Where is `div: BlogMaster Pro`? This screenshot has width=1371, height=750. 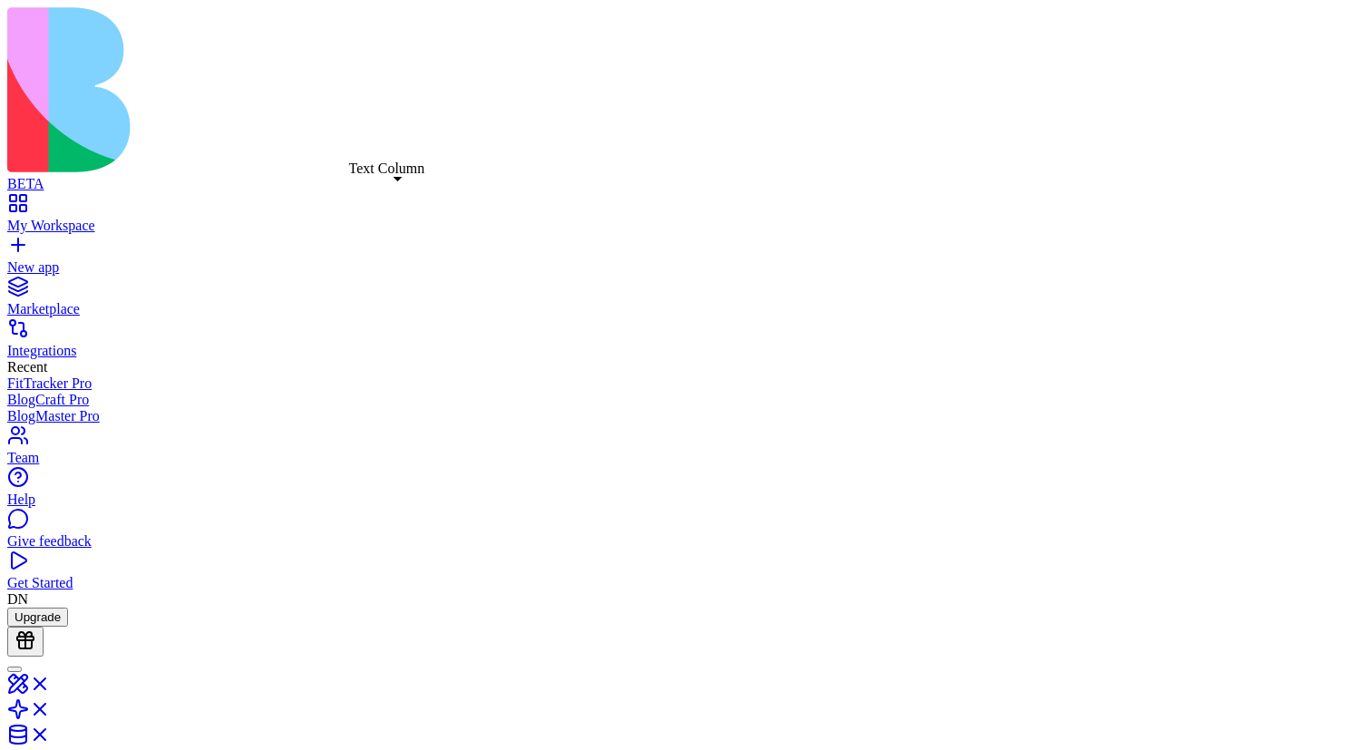
div: BlogMaster Pro is located at coordinates (685, 416).